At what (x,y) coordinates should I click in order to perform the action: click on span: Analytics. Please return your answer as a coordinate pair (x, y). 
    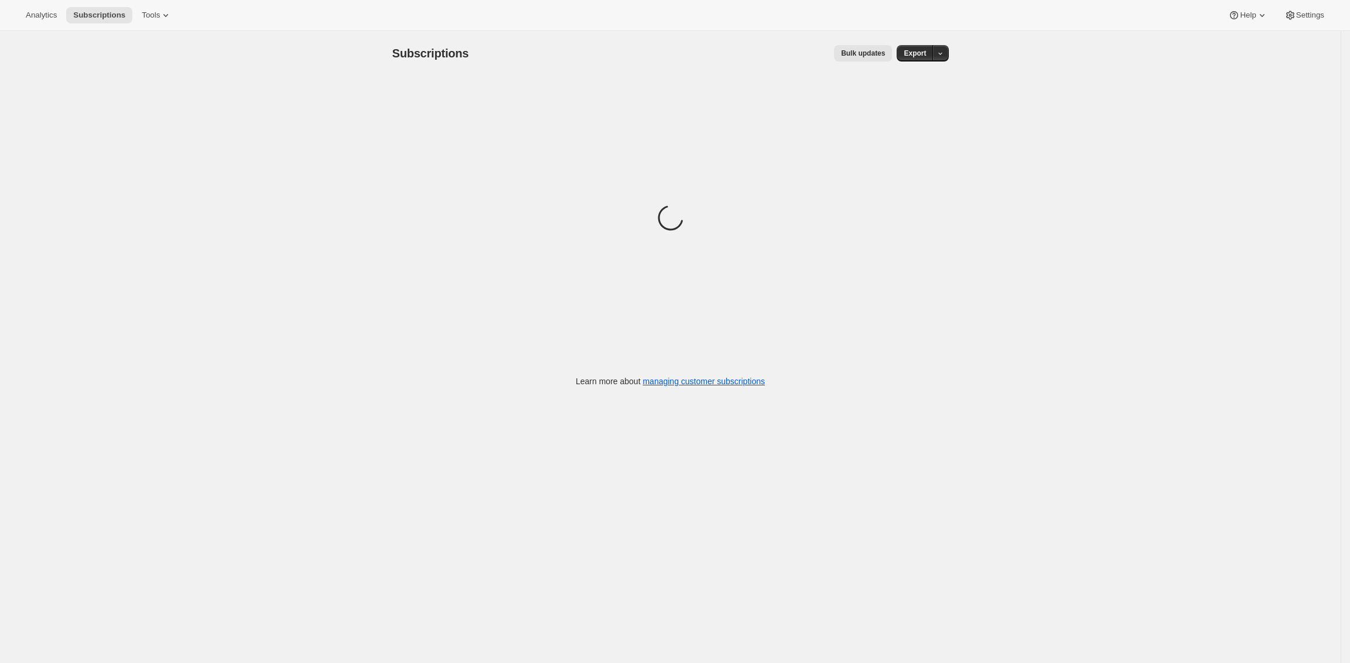
    Looking at the image, I should click on (41, 15).